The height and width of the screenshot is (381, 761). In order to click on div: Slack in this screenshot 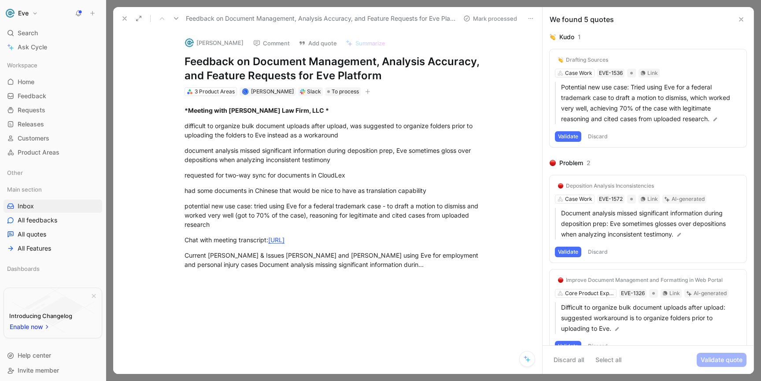, I will do `click(314, 92)`.